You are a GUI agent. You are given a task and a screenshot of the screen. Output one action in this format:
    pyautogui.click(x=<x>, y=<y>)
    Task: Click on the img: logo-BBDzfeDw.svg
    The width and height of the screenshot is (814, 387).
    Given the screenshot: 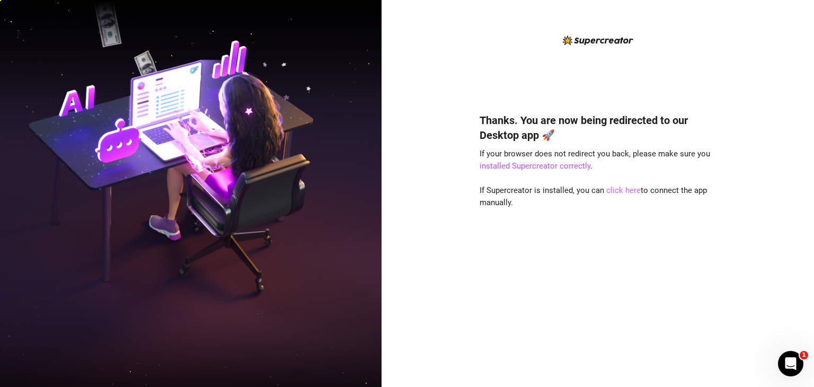 What is the action you would take?
    pyautogui.click(x=598, y=40)
    